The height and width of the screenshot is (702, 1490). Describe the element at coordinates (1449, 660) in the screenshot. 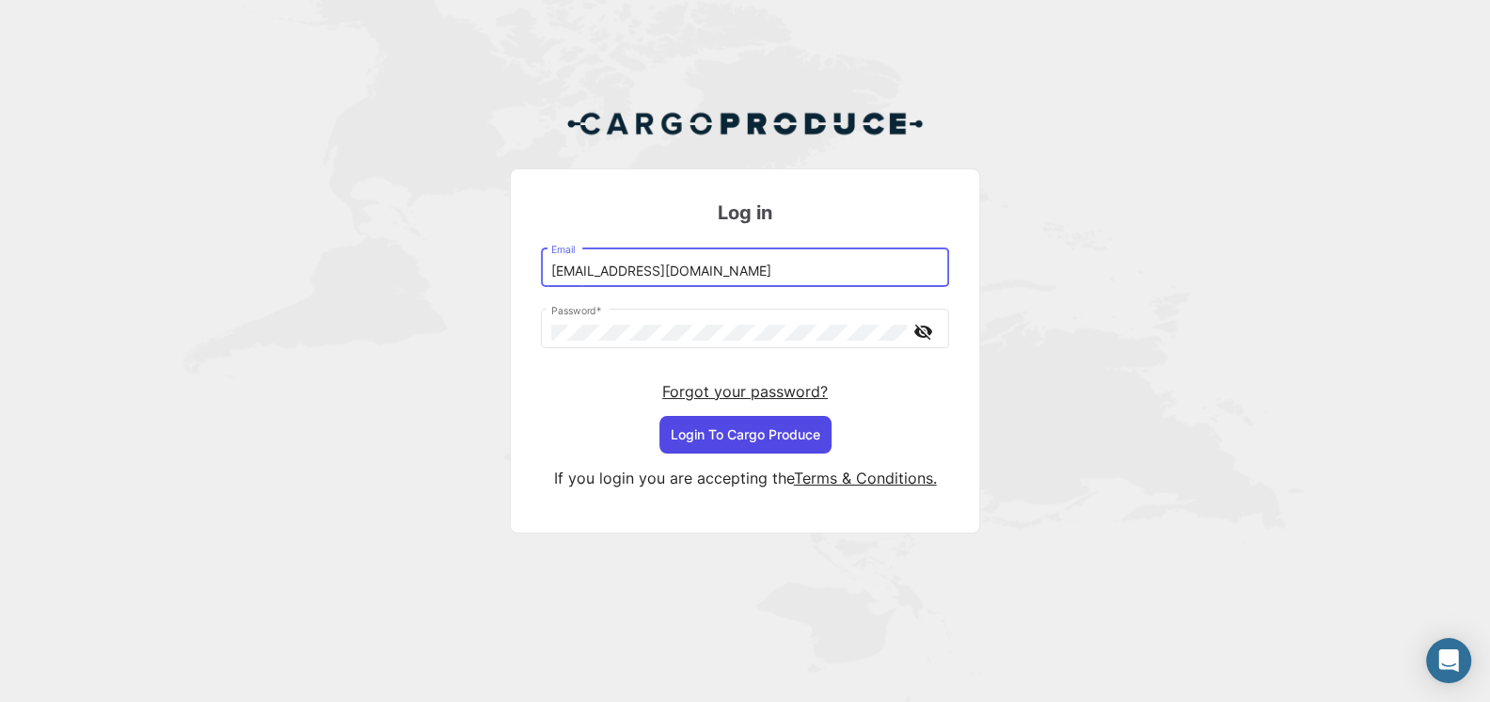

I see `div: Open Intercom Messenger` at that location.